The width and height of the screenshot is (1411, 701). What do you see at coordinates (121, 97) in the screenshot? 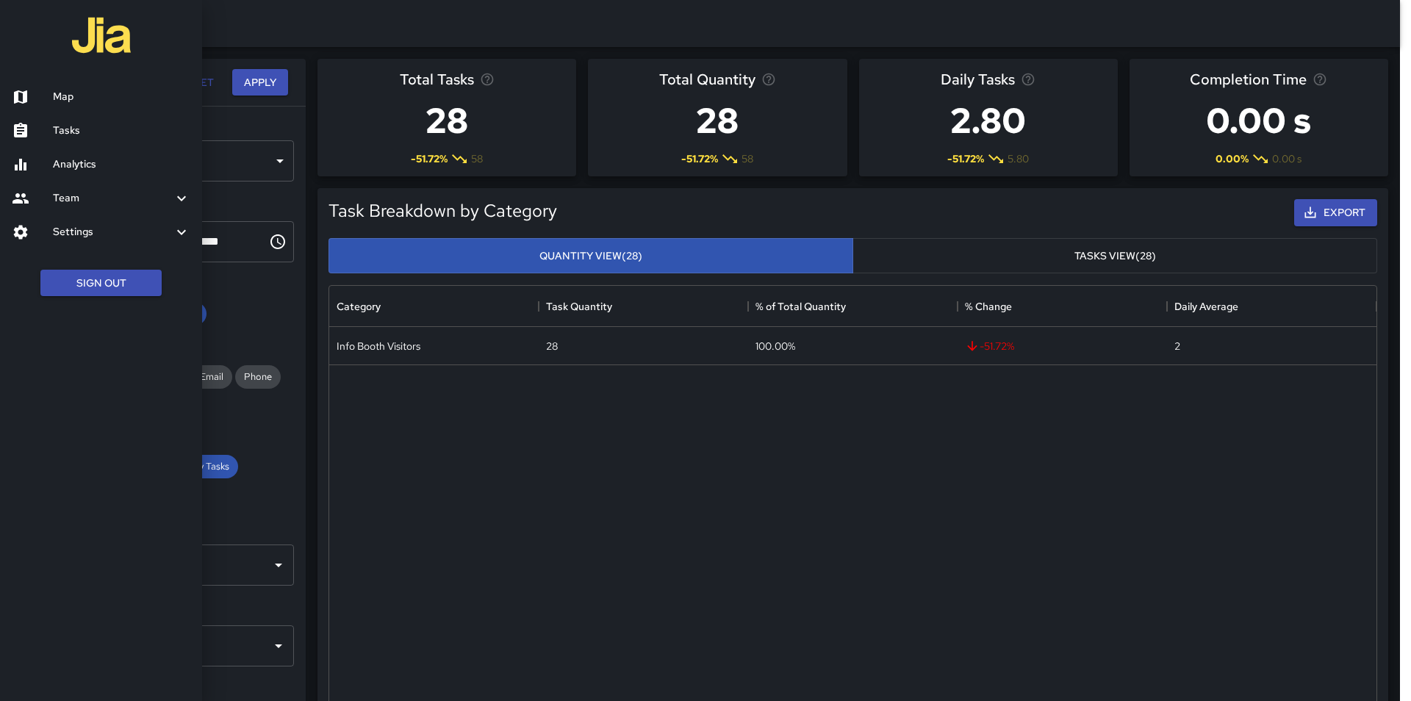
I see `h6: Map` at bounding box center [121, 97].